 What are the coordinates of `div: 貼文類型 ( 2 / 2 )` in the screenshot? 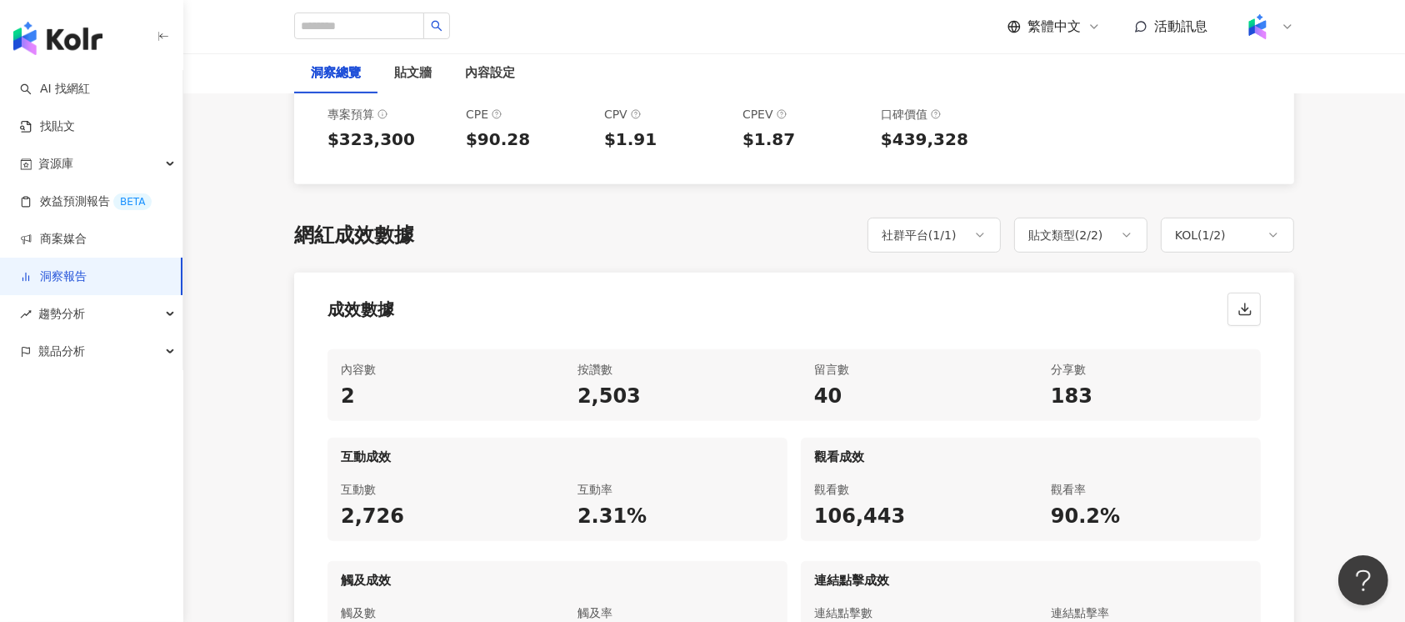 It's located at (1066, 235).